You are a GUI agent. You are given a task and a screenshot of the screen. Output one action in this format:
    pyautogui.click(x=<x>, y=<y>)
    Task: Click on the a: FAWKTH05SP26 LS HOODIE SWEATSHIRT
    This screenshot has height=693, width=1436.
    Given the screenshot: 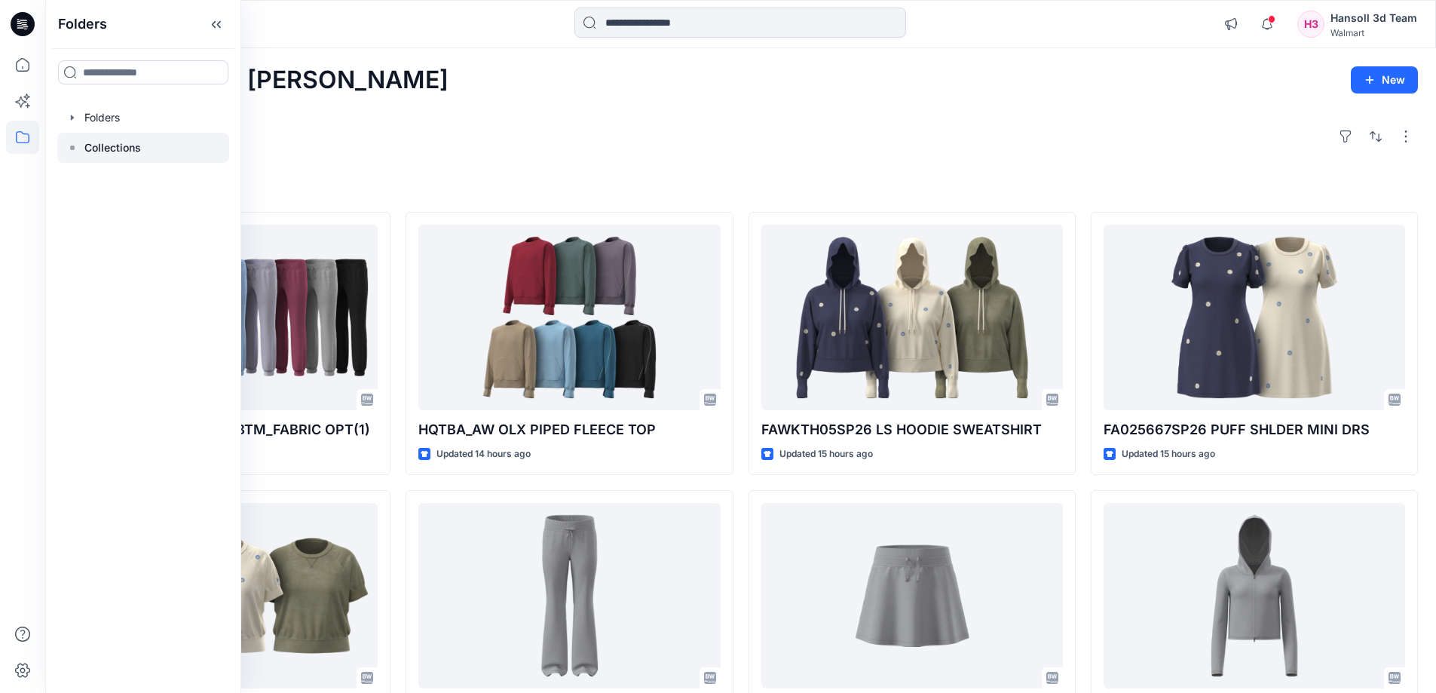 What is the action you would take?
    pyautogui.click(x=912, y=317)
    